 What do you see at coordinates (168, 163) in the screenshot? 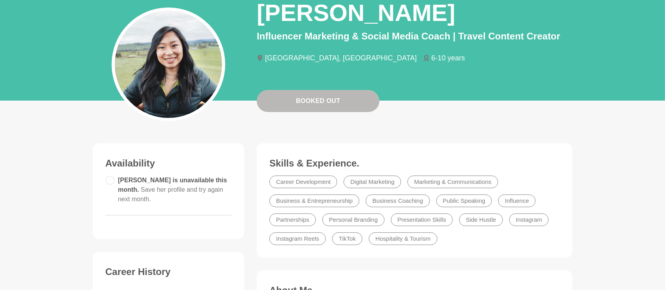
I see `h3: Availability` at bounding box center [168, 163].